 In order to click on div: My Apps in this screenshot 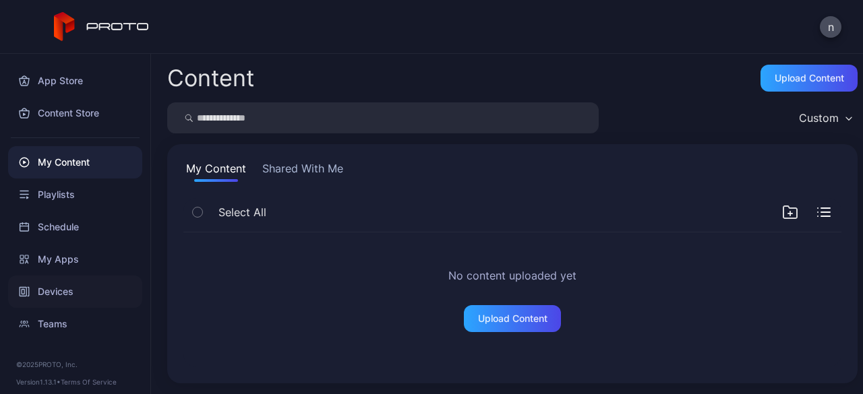, I will do `click(75, 260)`.